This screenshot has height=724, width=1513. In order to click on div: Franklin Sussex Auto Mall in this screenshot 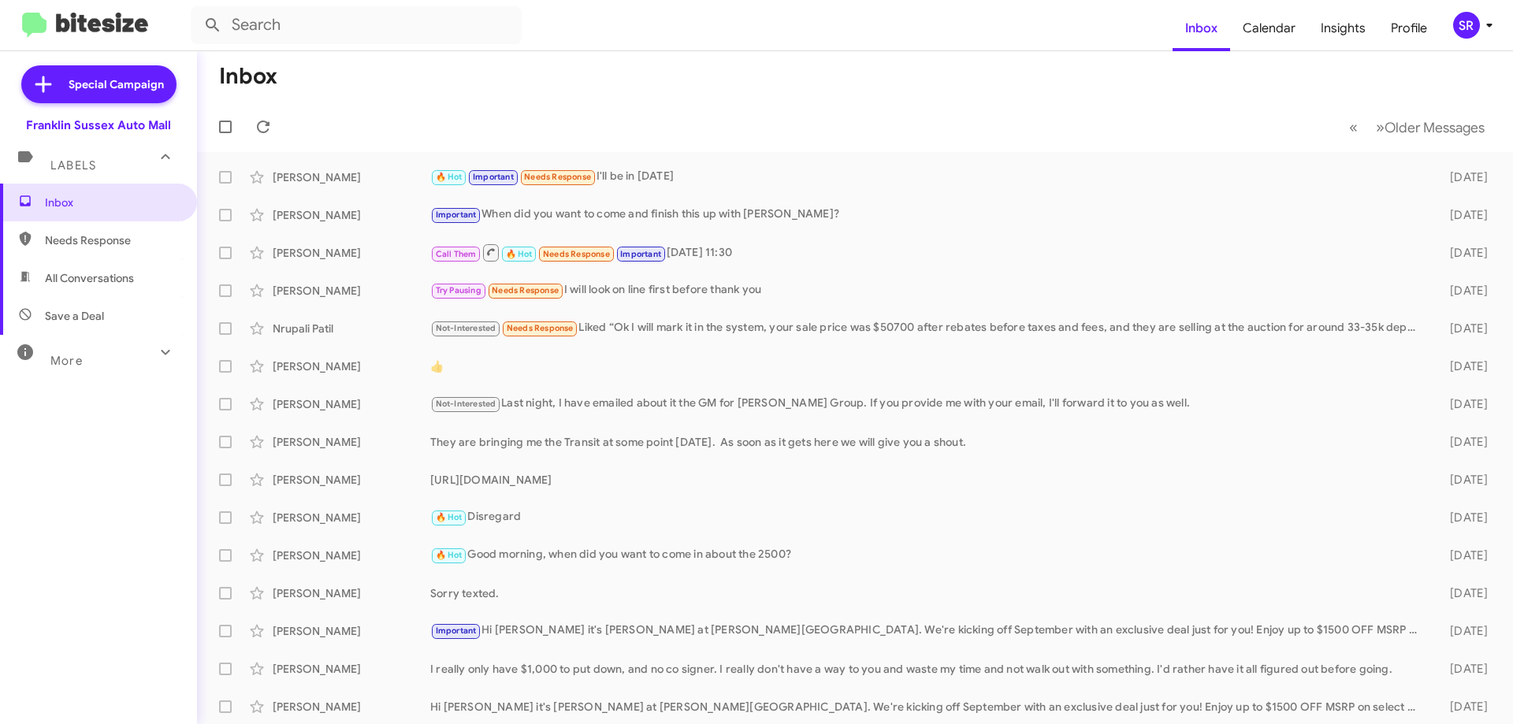, I will do `click(99, 125)`.